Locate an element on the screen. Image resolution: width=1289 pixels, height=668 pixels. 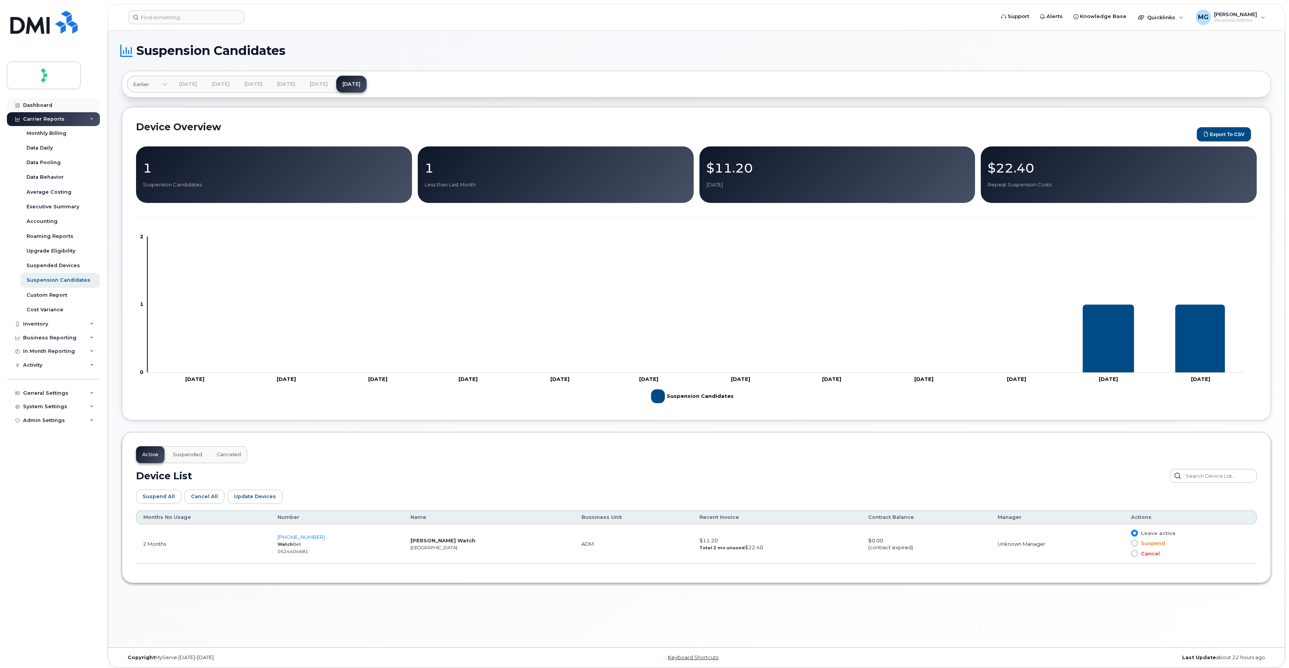
th: Bussiness Unit is located at coordinates (634, 517).